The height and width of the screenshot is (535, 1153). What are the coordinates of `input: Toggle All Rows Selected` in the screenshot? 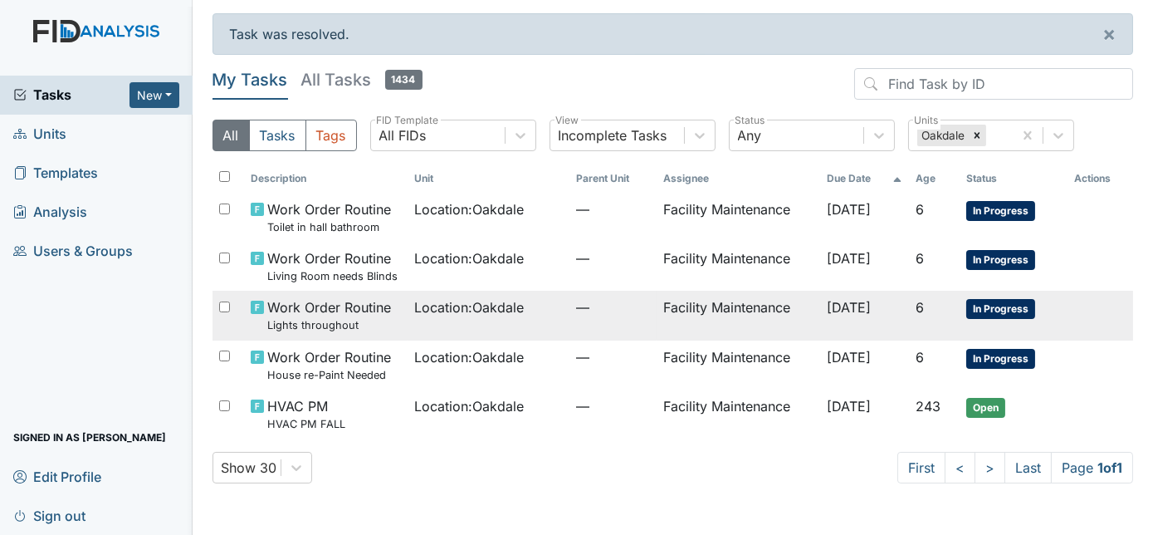 It's located at (224, 176).